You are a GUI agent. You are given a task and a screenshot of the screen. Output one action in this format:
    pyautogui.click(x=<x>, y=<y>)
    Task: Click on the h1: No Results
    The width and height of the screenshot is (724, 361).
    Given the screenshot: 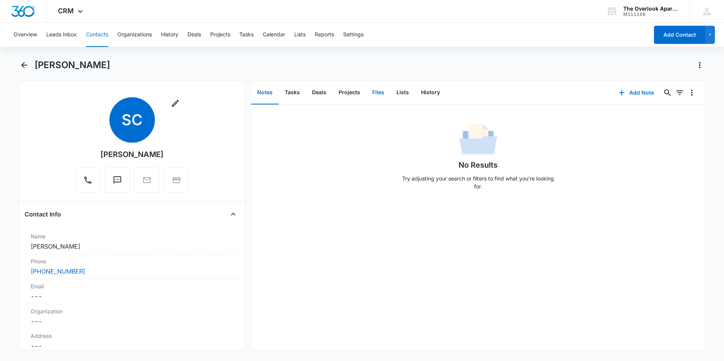 What is the action you would take?
    pyautogui.click(x=478, y=165)
    